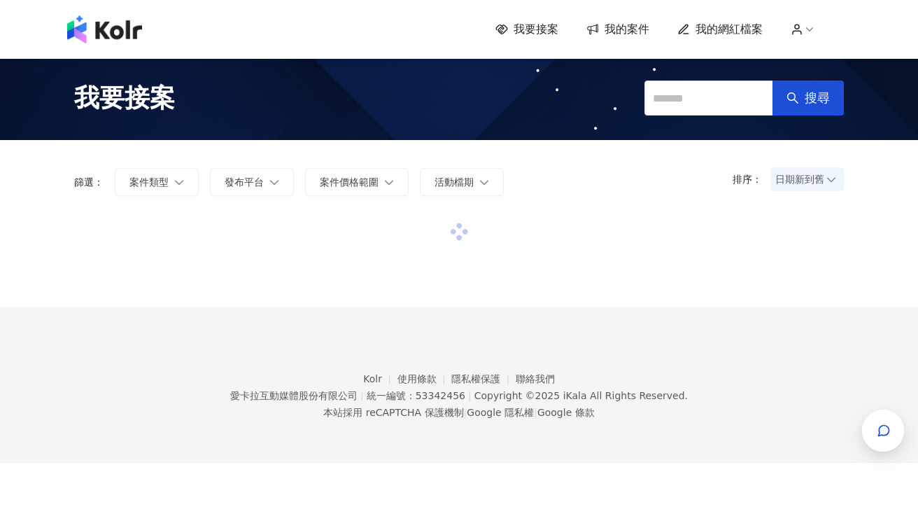 Image resolution: width=918 pixels, height=514 pixels. What do you see at coordinates (416, 395) in the screenshot?
I see `div: 統一編號：53342456` at bounding box center [416, 395].